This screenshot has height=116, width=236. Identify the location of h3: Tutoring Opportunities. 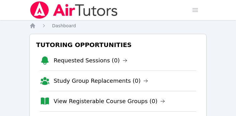
(118, 45).